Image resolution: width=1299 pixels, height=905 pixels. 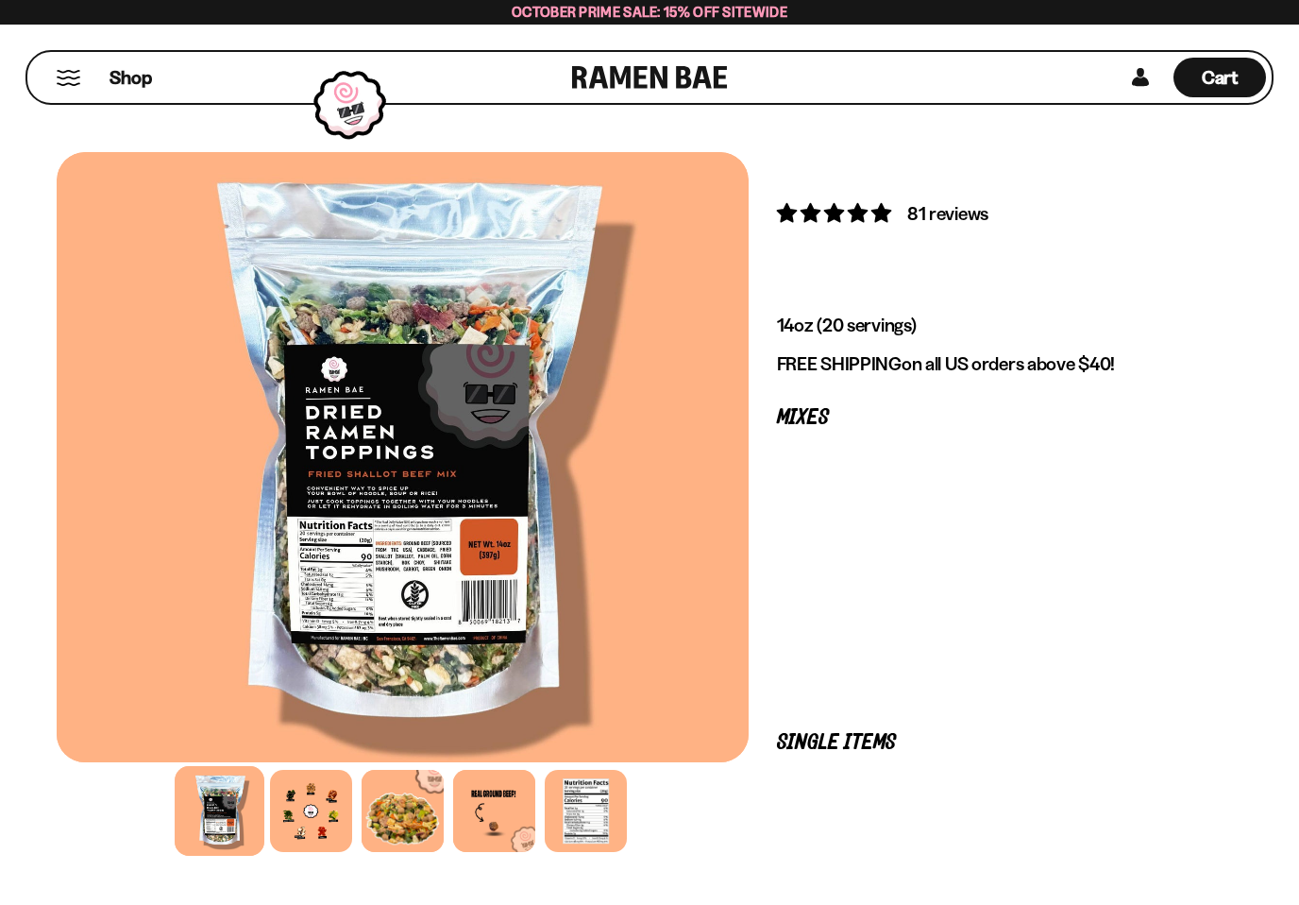 What do you see at coordinates (995, 417) in the screenshot?
I see `p: Mixes` at bounding box center [995, 417].